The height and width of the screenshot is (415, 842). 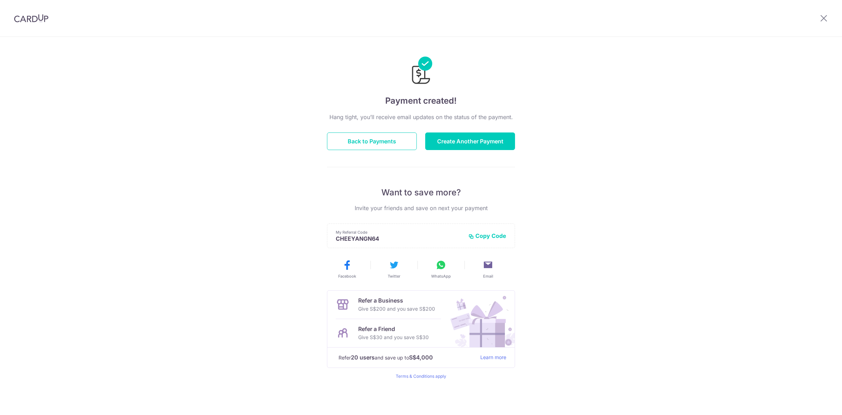 What do you see at coordinates (372, 141) in the screenshot?
I see `button: Back to Payments` at bounding box center [372, 141].